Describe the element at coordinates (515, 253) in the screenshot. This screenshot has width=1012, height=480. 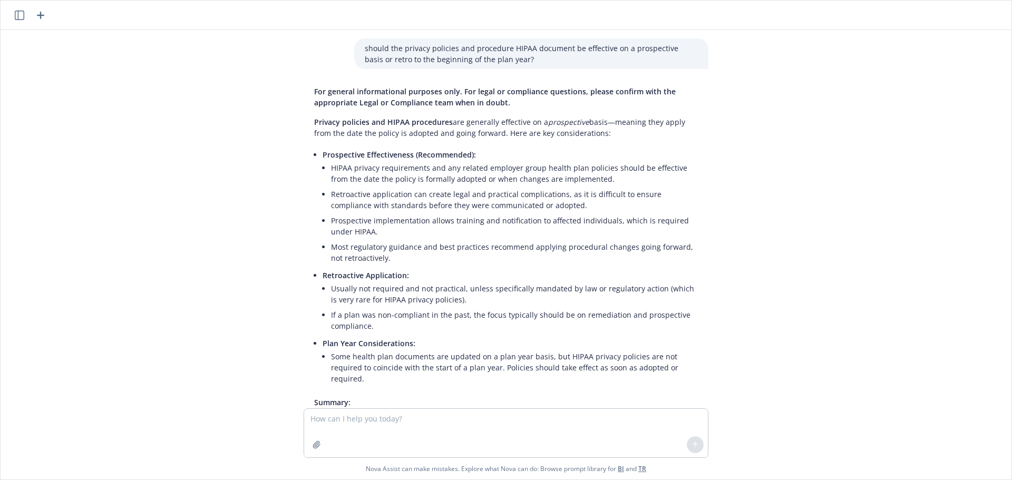
I see `li: Most regulatory guidance and best practices recommend applying procedural changes going forward, ...` at that location.